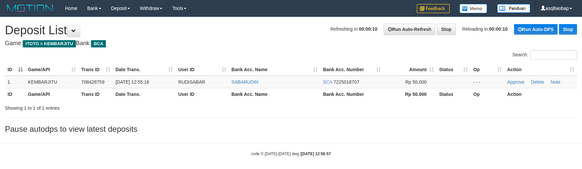 The image size is (582, 169). What do you see at coordinates (144, 70) in the screenshot?
I see `th: Date Trans.: activate to sort column ascending` at bounding box center [144, 70].